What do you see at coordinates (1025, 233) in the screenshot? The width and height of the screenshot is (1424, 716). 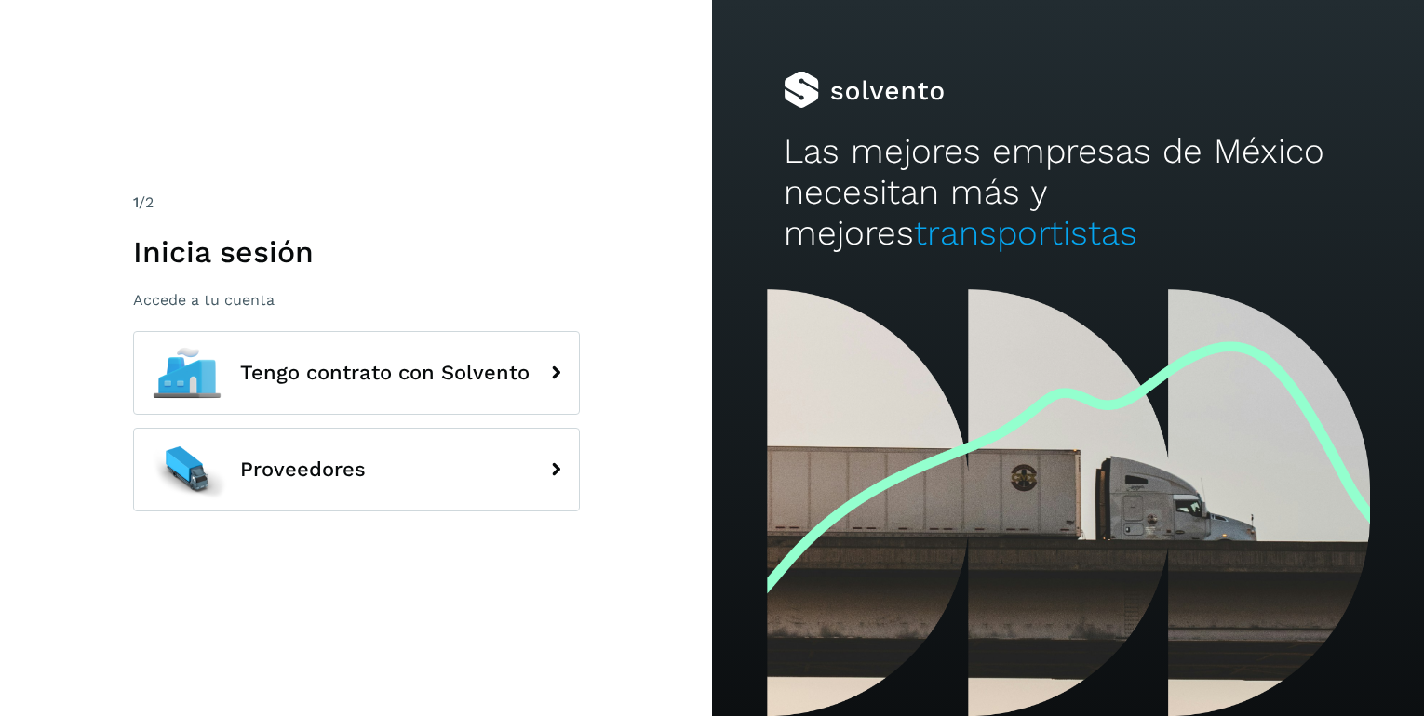 I see `span: transportistas` at bounding box center [1025, 233].